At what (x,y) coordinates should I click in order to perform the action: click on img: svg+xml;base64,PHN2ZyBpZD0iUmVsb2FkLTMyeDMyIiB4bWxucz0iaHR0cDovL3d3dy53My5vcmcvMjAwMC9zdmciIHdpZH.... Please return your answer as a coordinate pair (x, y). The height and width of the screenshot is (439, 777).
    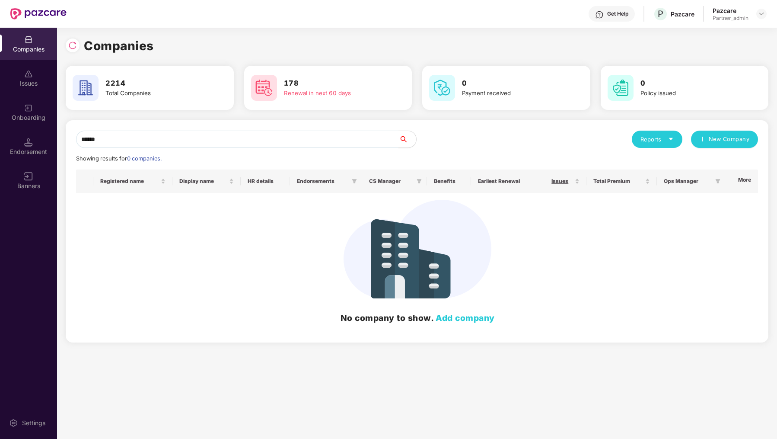
    Looking at the image, I should click on (73, 45).